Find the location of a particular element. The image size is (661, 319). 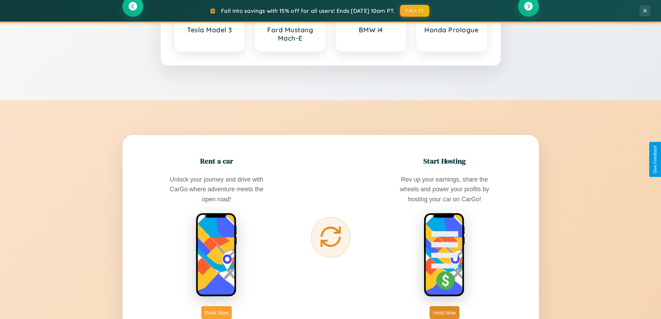

p: Unlock your journey and drive with CarGo where adventure meets the open road! is located at coordinates (216, 189).